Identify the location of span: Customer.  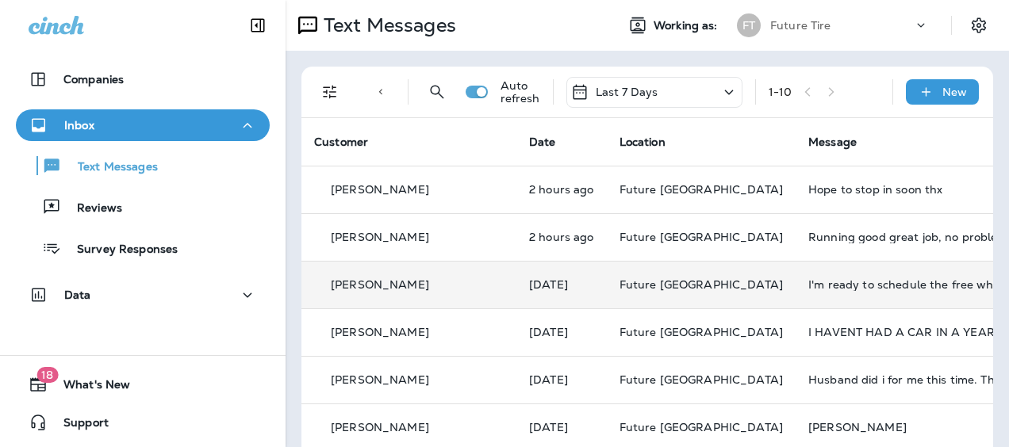
(341, 142).